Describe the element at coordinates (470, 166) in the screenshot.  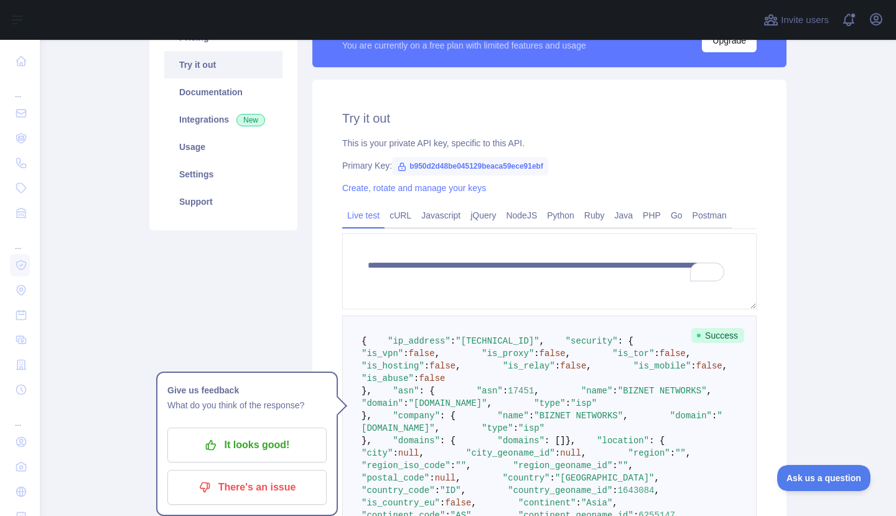
I see `span: b950d2d48be045129beaca59ece91ebf` at that location.